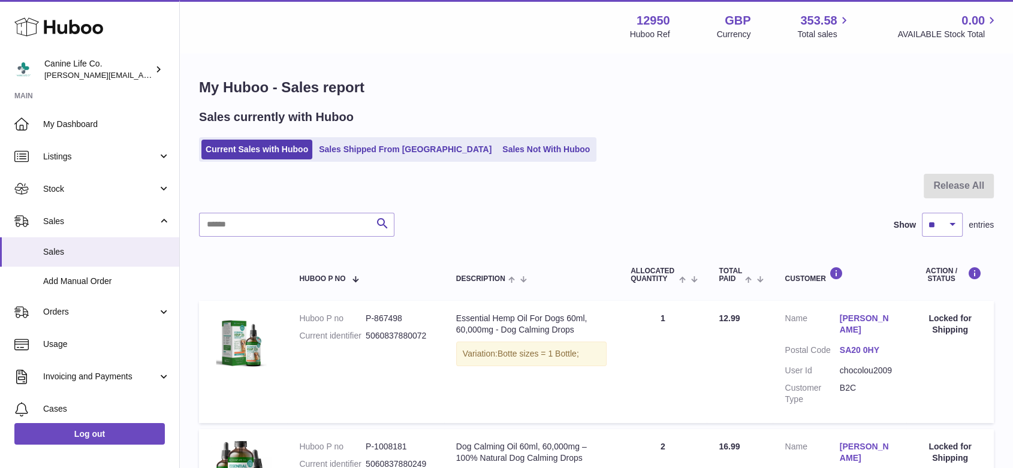 This screenshot has width=1013, height=468. I want to click on div: Huboo Ref, so click(650, 34).